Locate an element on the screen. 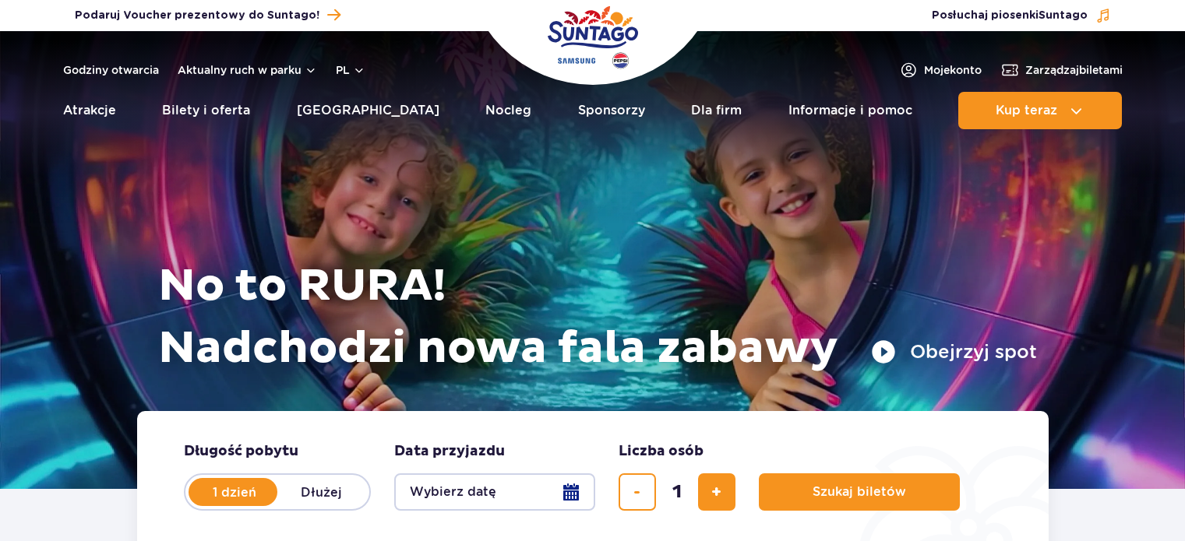 This screenshot has width=1185, height=541. label: Dłużej is located at coordinates (322, 492).